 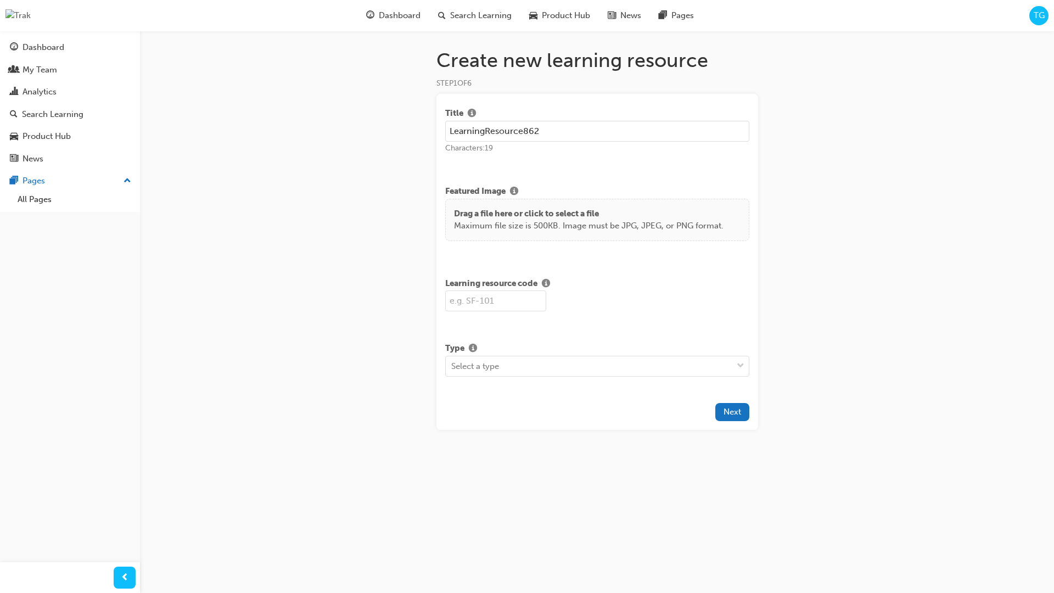 What do you see at coordinates (597, 60) in the screenshot?
I see `h1: Create new learning resource` at bounding box center [597, 60].